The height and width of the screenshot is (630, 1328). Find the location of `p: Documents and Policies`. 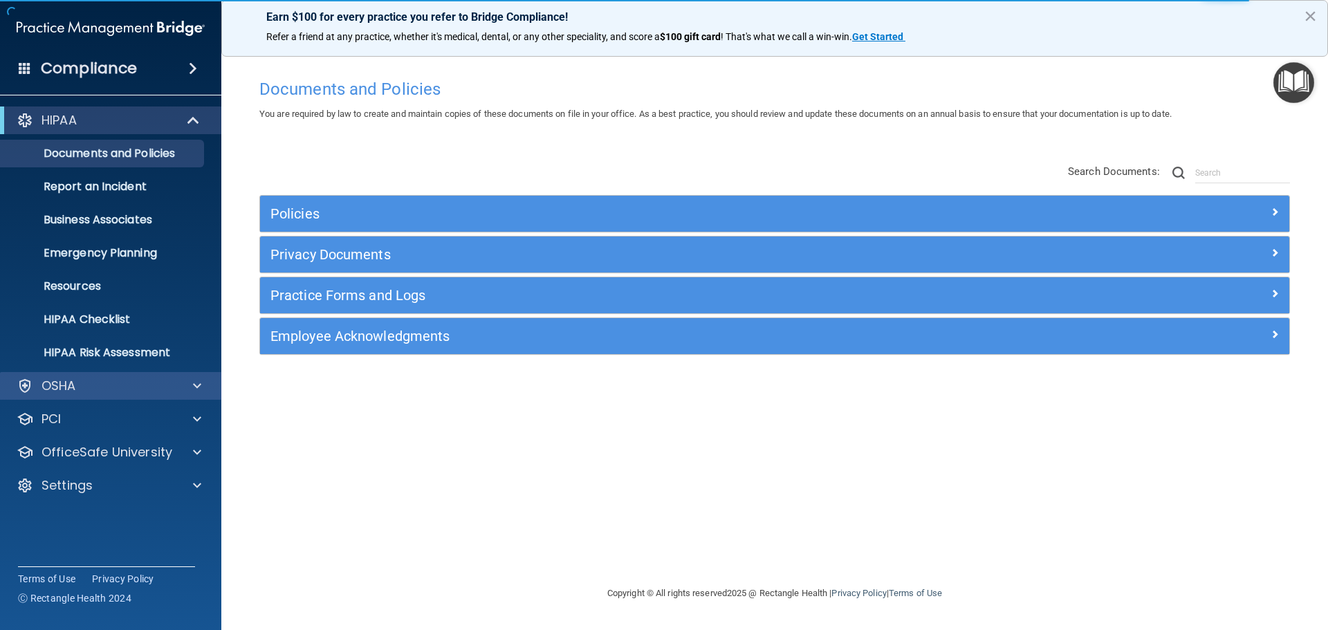

p: Documents and Policies is located at coordinates (103, 154).